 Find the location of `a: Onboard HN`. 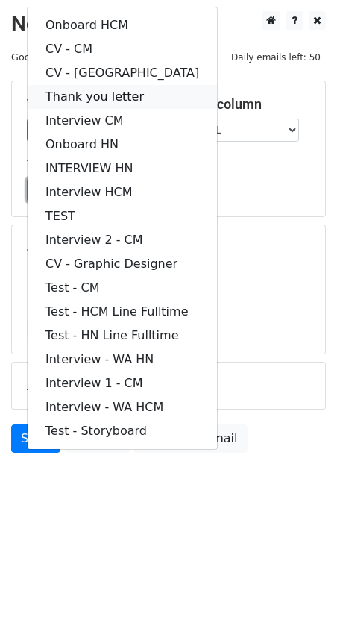

a: Onboard HN is located at coordinates (122, 145).